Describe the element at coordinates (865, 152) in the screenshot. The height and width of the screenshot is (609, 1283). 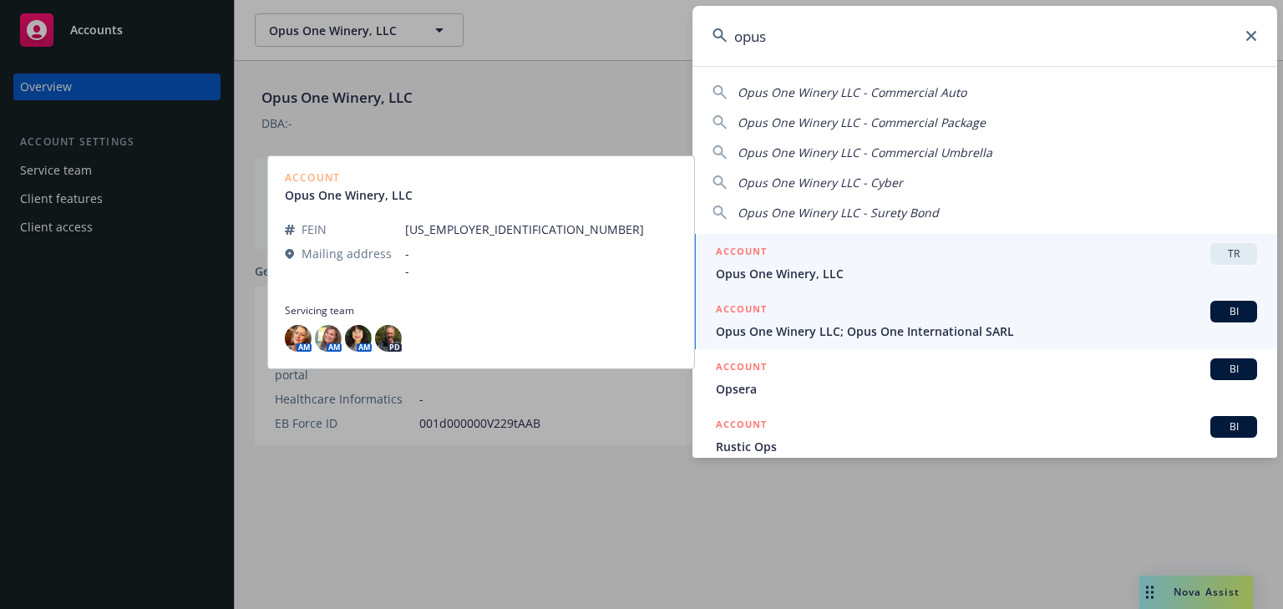
I see `span: Opus One Winery LLC - Commercial Umbrella` at that location.